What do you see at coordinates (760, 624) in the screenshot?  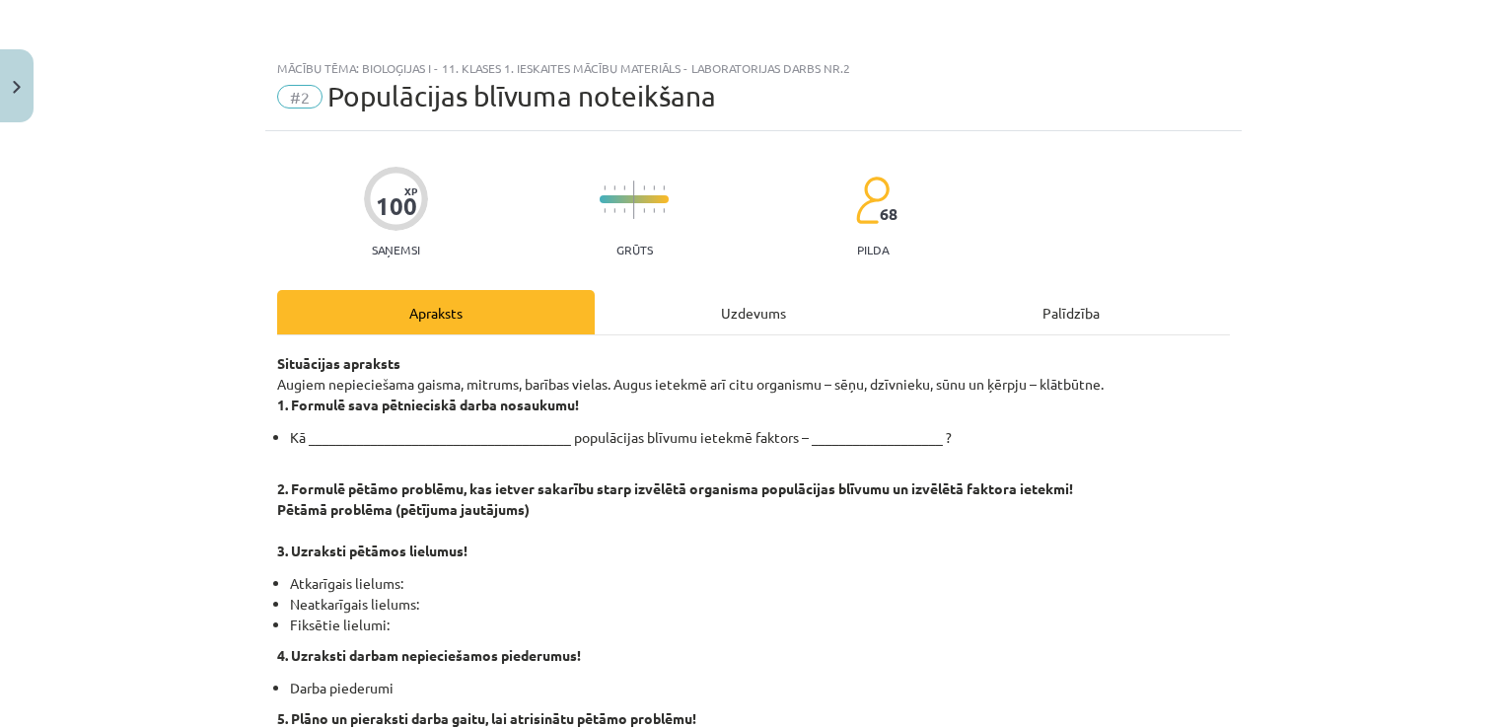 I see `li: Fiksētie lielumi:` at bounding box center [760, 624].